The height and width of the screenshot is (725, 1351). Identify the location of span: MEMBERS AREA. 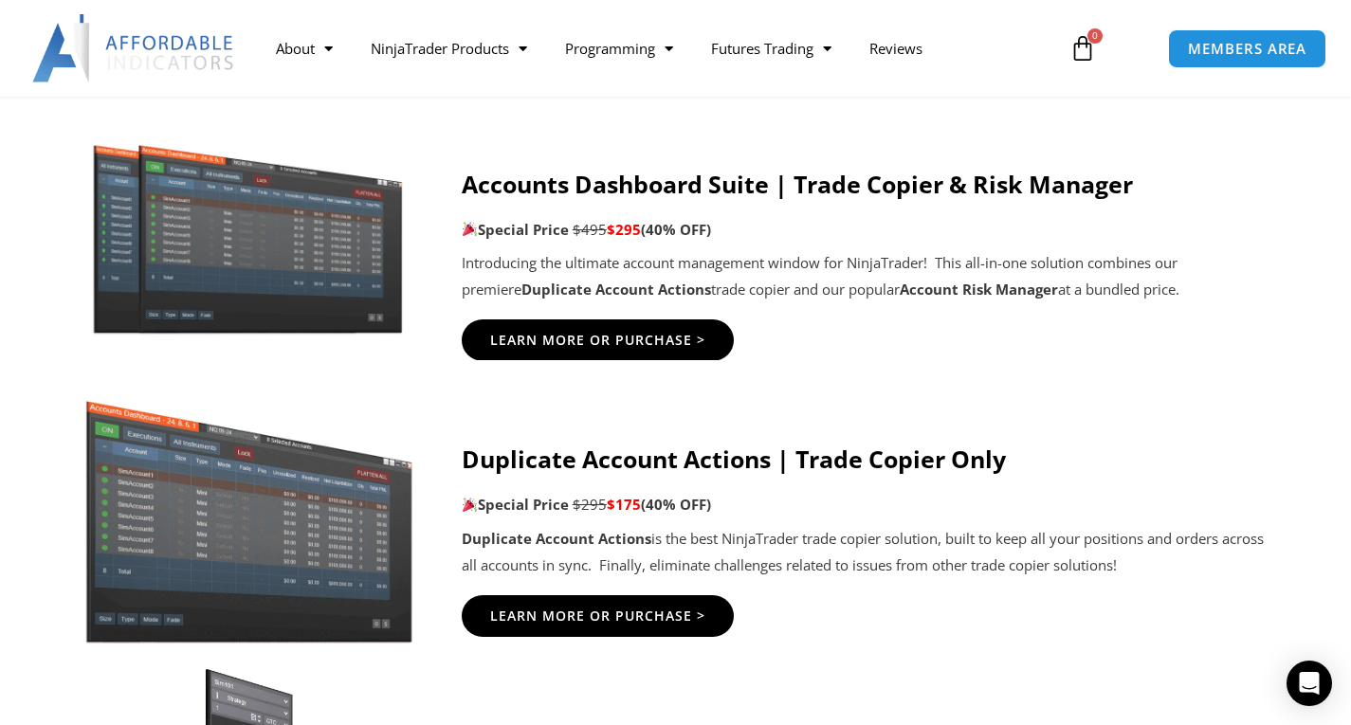
(1247, 48).